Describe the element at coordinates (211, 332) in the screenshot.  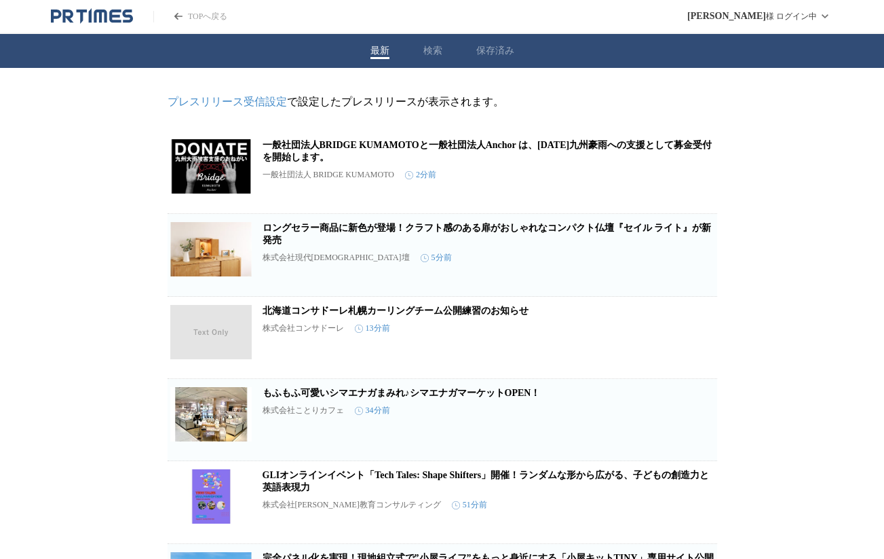
I see `img: 北海道コンサドーレ札幌カーリングチーム公開練習のお知らせ` at that location.